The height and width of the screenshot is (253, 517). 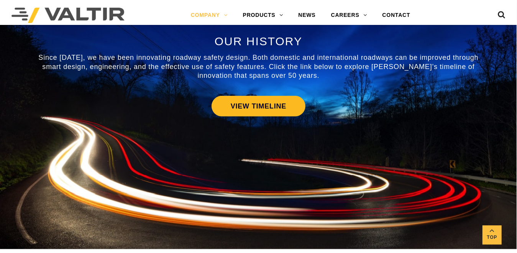 I want to click on a: PRODUCTS, so click(x=263, y=15).